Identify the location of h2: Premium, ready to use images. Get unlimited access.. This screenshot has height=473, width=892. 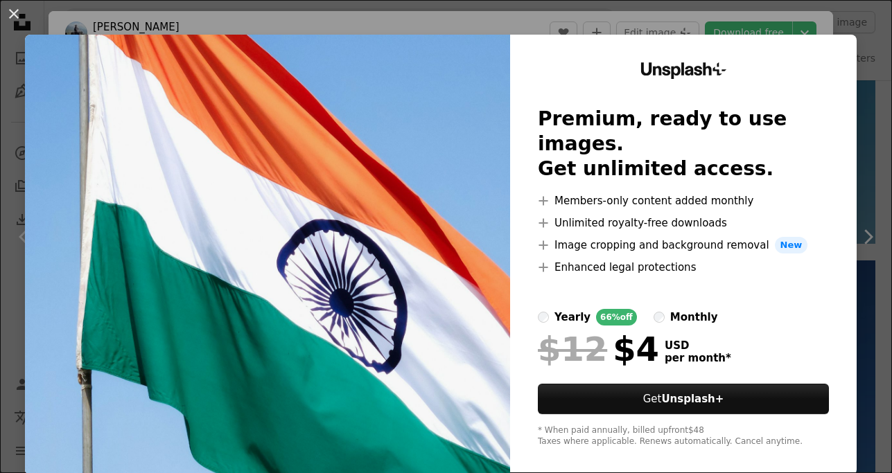
(683, 144).